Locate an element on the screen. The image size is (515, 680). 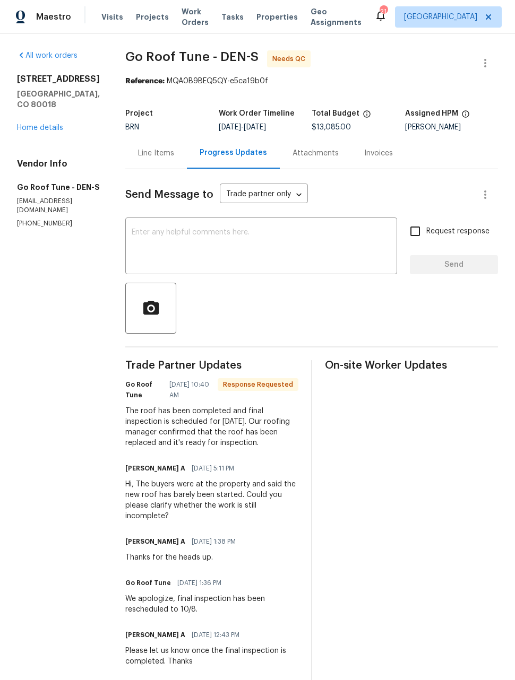
span: The total cost of line items that have been proposed by Opendoor. This sum includes line items th... is located at coordinates (367, 117).